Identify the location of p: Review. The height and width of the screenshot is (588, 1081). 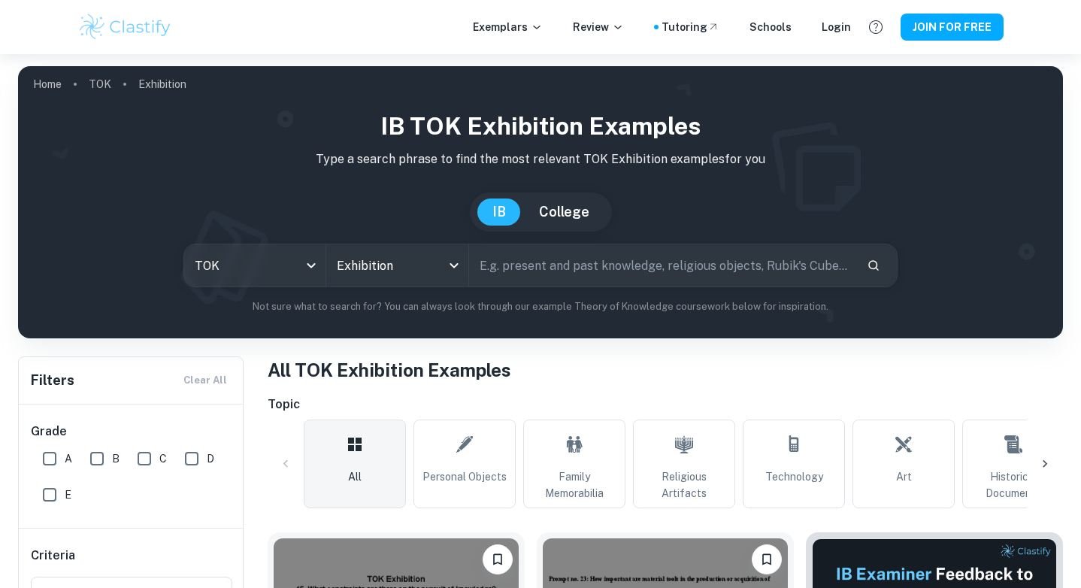
(598, 27).